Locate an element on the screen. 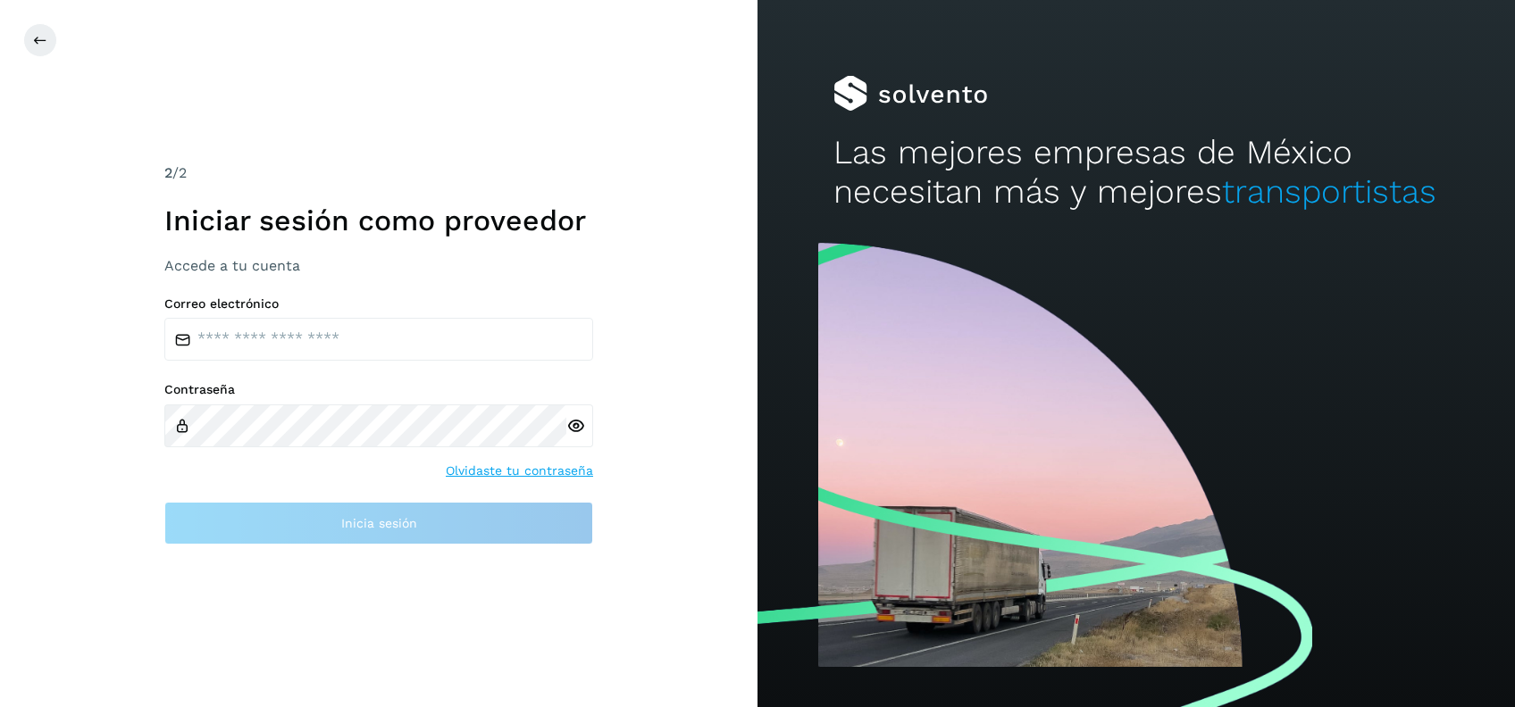  button: Inicia sesión is located at coordinates (379, 523).